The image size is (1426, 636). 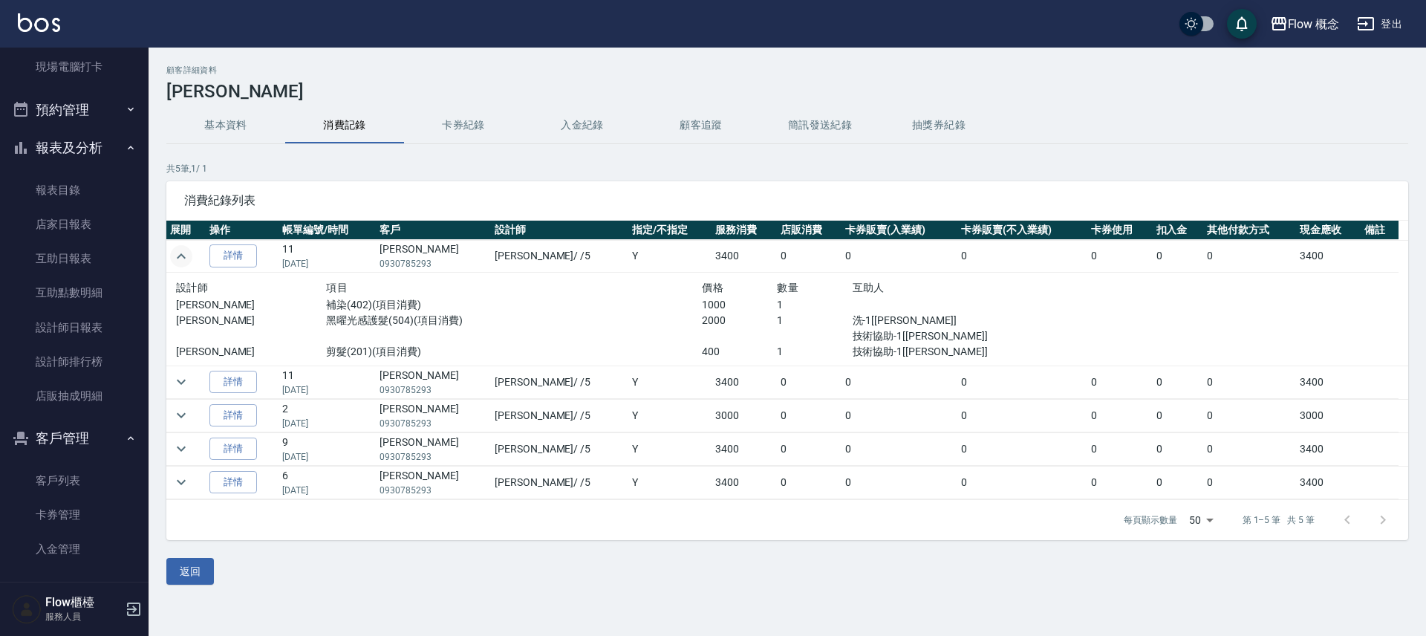 What do you see at coordinates (1201, 520) in the screenshot?
I see `div: 50` at bounding box center [1201, 520].